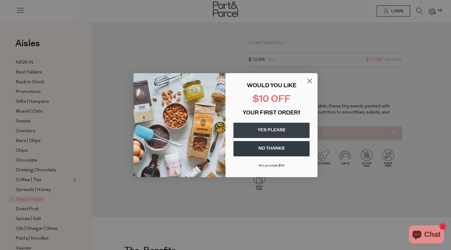 The height and width of the screenshot is (250, 451). I want to click on button: YES PLEASE, so click(271, 131).